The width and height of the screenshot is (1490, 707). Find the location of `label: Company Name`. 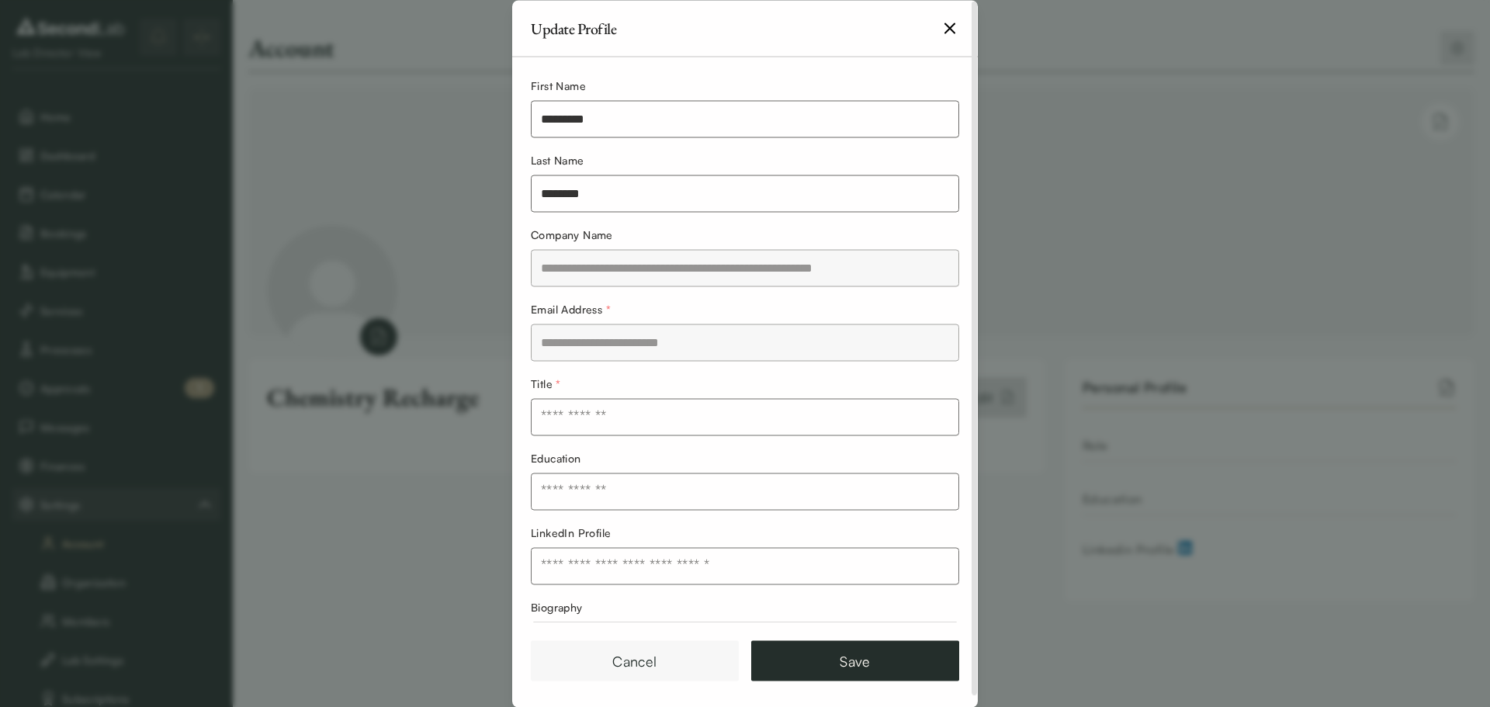

label: Company Name is located at coordinates (572, 234).